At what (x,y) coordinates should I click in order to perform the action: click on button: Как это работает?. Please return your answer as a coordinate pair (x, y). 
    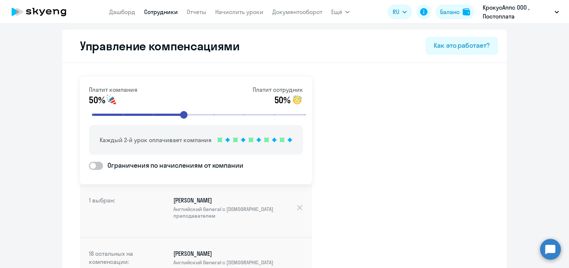
    Looking at the image, I should click on (462, 46).